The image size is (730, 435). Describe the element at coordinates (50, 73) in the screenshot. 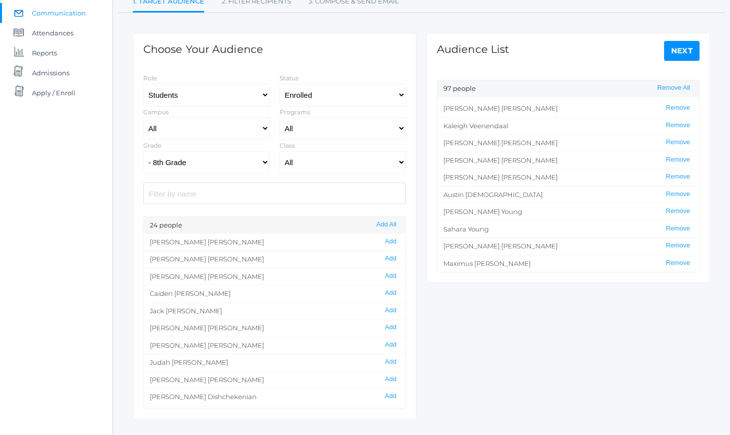

I see `span: Admissions` at that location.